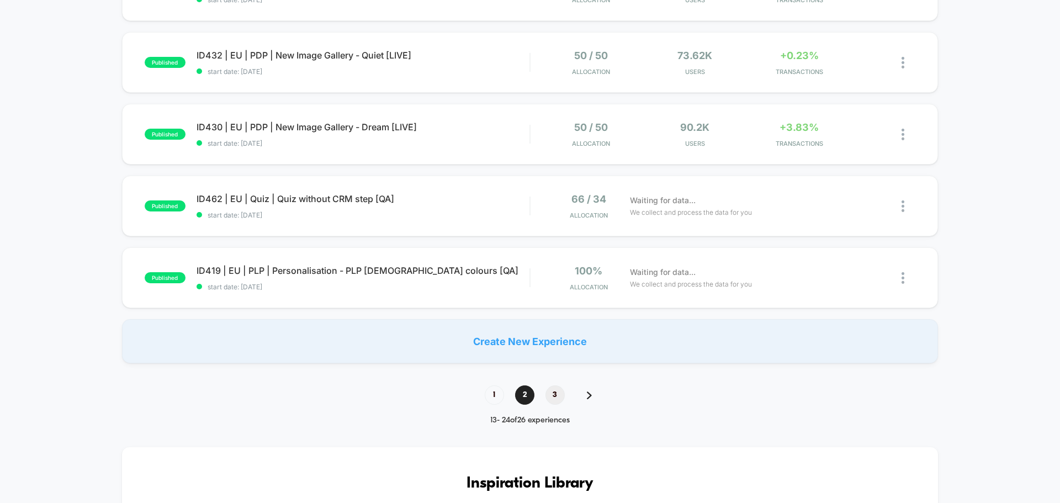 The height and width of the screenshot is (503, 1060). I want to click on span: 1, so click(494, 395).